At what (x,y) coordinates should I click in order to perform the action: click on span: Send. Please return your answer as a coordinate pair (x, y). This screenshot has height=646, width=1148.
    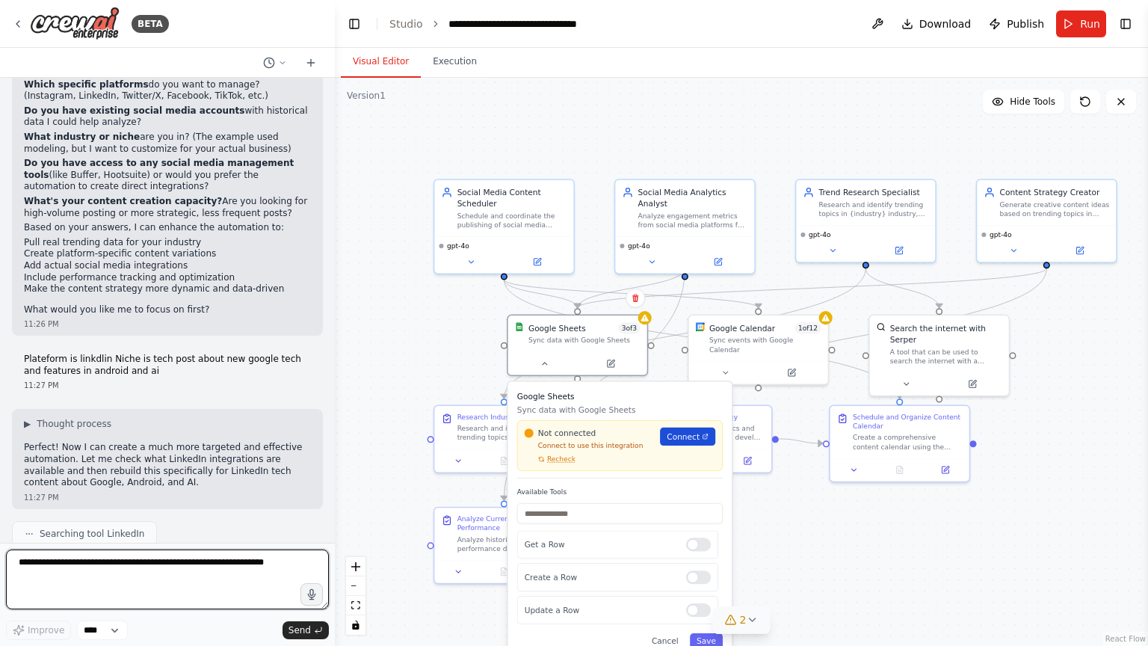
    Looking at the image, I should click on (300, 630).